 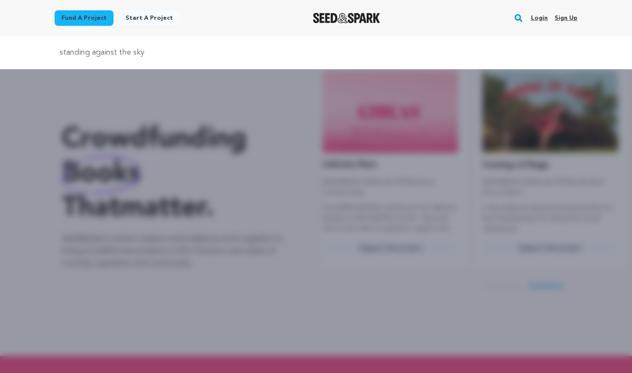 What do you see at coordinates (346, 18) in the screenshot?
I see `a: Seed&Spark Homepage` at bounding box center [346, 18].